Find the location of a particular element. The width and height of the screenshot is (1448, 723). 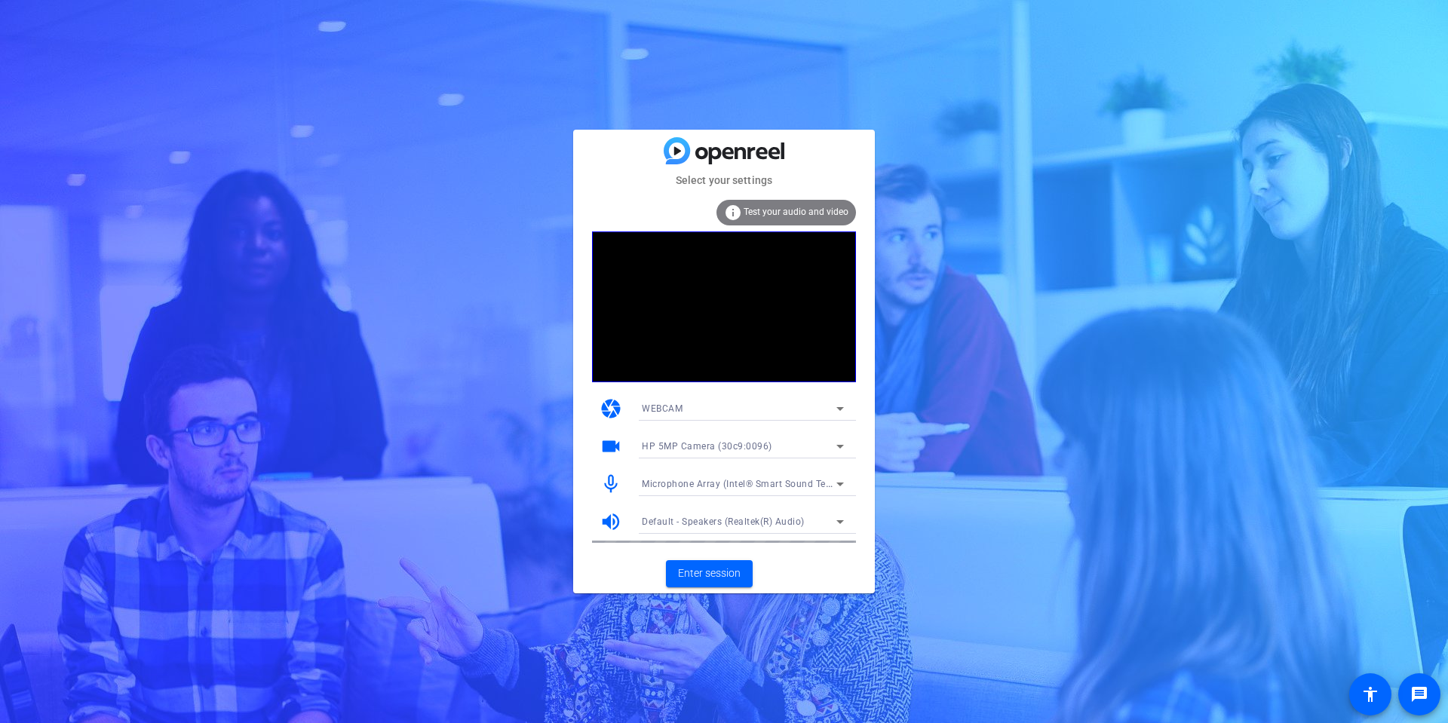

span: Microphone Array (Intel® Smart Sound Technology for Digital Microphones) is located at coordinates (809, 483).